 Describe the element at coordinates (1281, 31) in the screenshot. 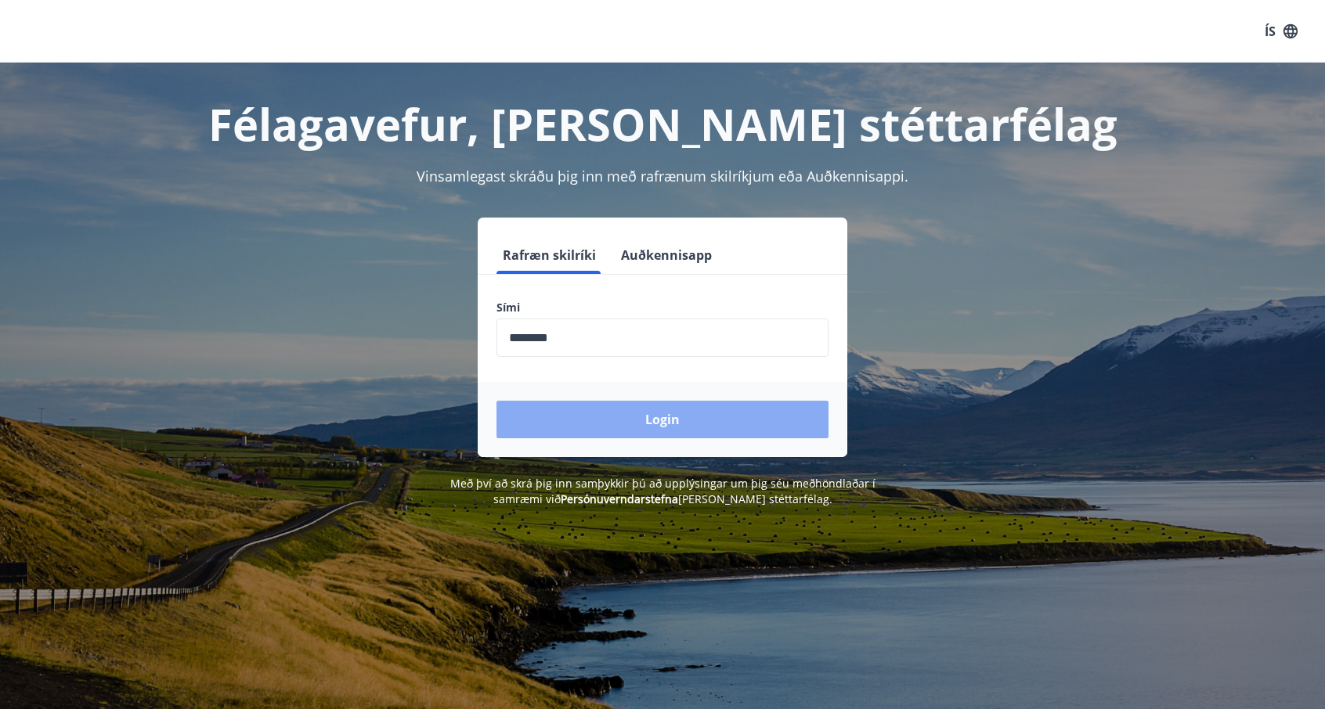

I see `button: ÍS` at that location.